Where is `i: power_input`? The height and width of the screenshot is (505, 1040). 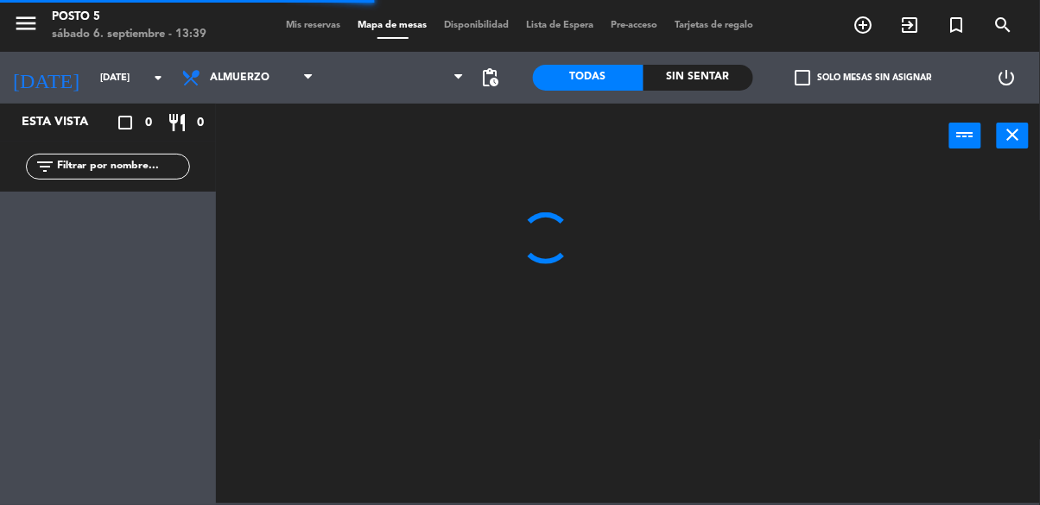
i: power_input is located at coordinates (966, 135).